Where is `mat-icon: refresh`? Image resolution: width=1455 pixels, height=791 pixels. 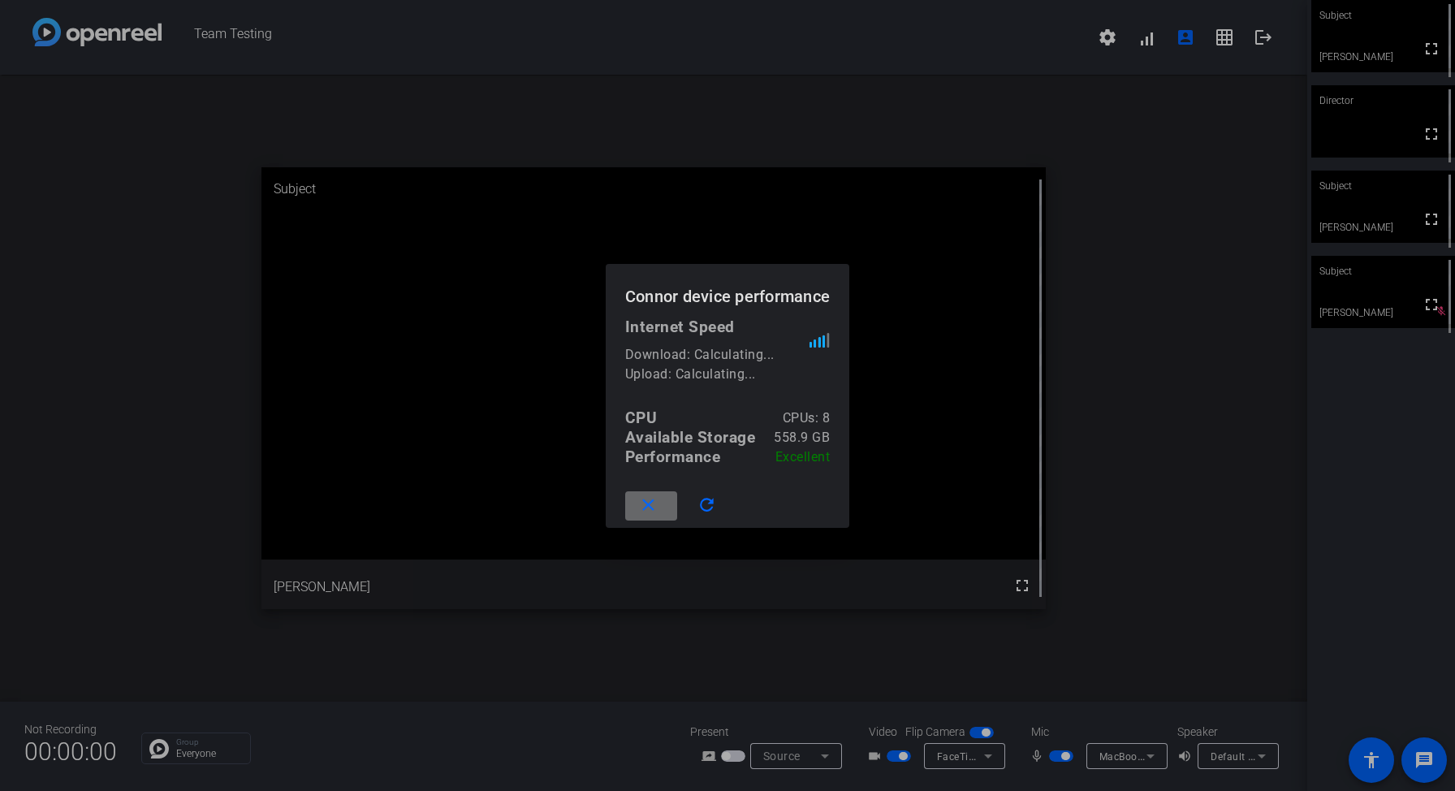 mat-icon: refresh is located at coordinates (706, 505).